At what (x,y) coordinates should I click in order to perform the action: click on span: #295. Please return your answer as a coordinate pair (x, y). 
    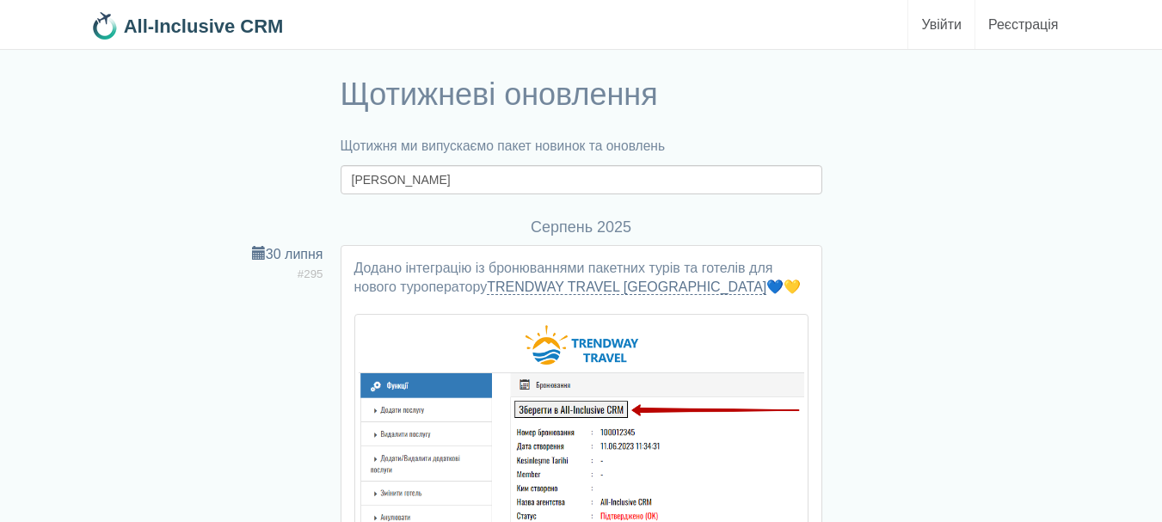
    Looking at the image, I should click on (310, 273).